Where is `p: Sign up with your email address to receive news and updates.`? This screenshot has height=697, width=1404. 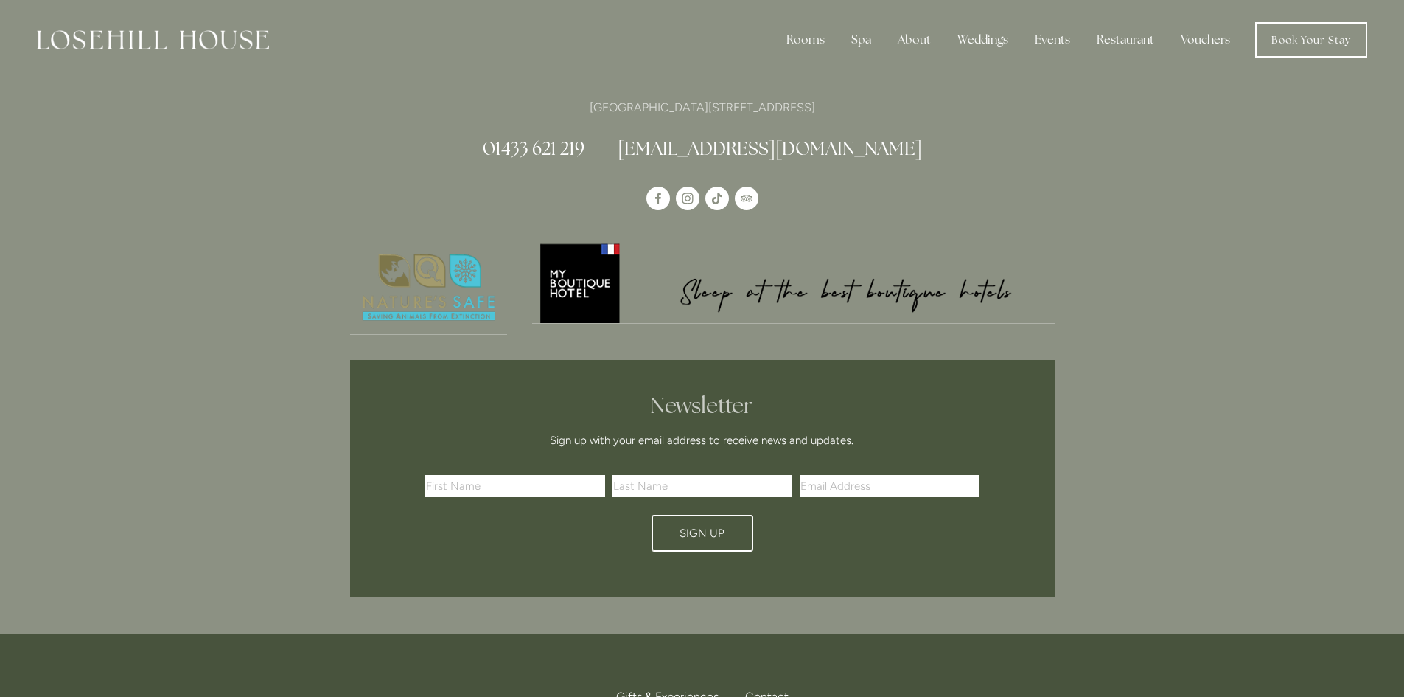 p: Sign up with your email address to receive news and updates. is located at coordinates (702, 440).